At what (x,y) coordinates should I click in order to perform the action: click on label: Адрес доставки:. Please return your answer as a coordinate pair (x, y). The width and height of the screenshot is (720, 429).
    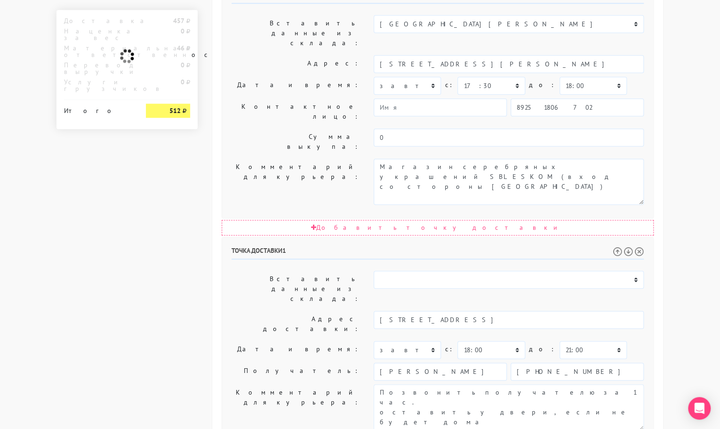
    Looking at the image, I should click on (295, 324).